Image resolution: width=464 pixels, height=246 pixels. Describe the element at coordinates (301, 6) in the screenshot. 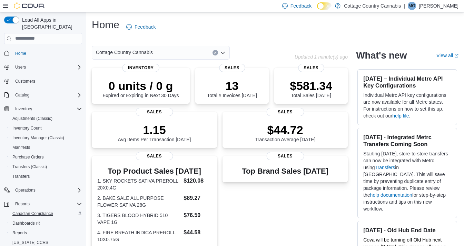

I see `span: Feedback` at that location.